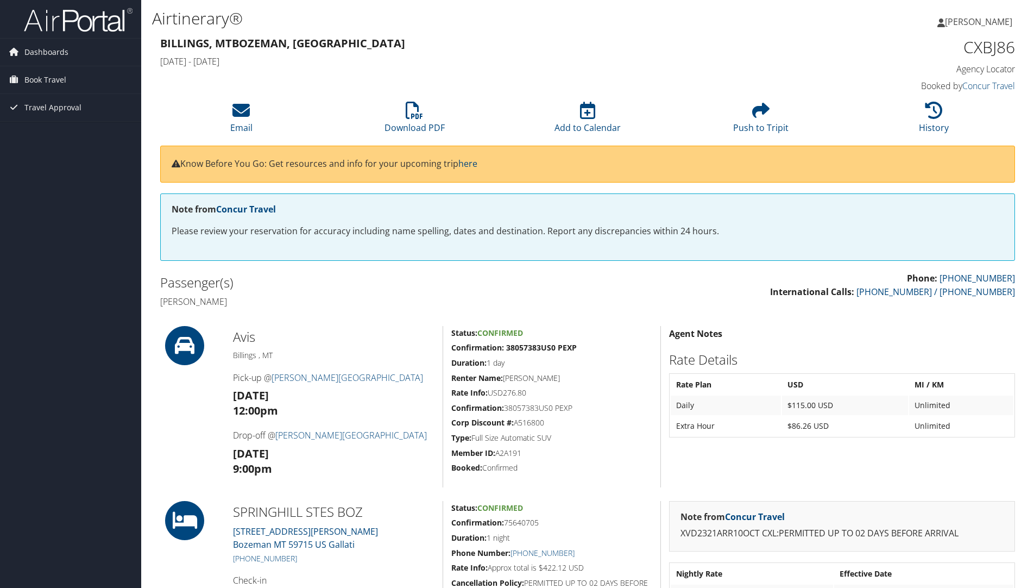  Describe the element at coordinates (812, 292) in the screenshot. I see `strong: International Calls:` at that location.